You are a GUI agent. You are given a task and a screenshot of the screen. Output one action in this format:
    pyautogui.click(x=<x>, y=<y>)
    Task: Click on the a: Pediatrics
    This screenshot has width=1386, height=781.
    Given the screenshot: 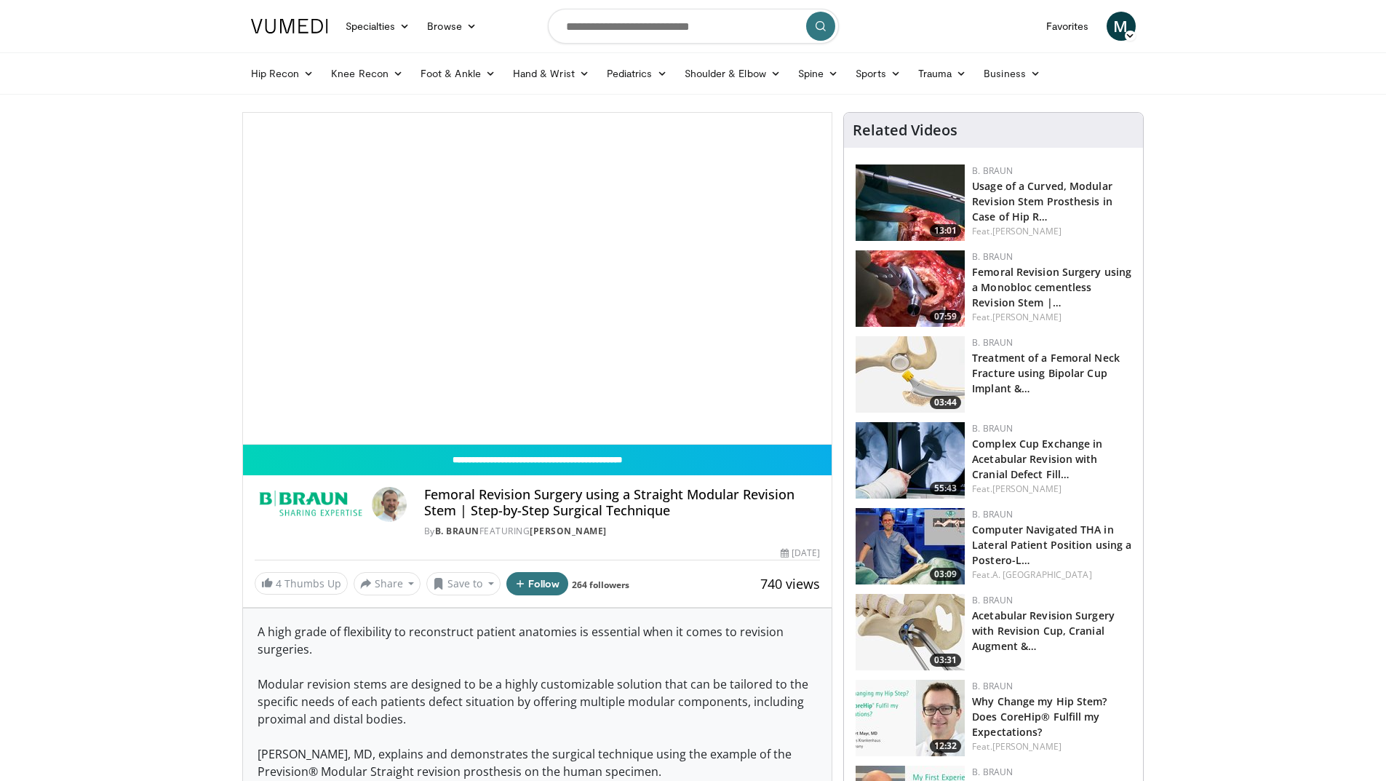 What is the action you would take?
    pyautogui.click(x=636, y=73)
    